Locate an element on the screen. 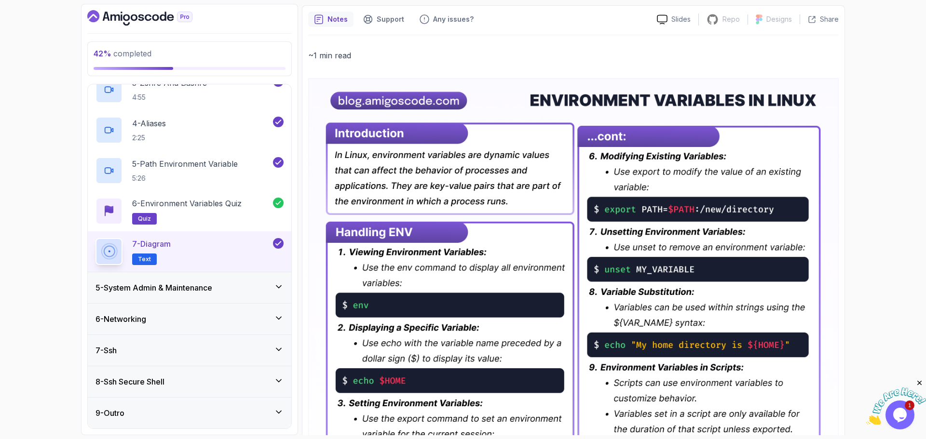  p: Notes is located at coordinates (338, 19).